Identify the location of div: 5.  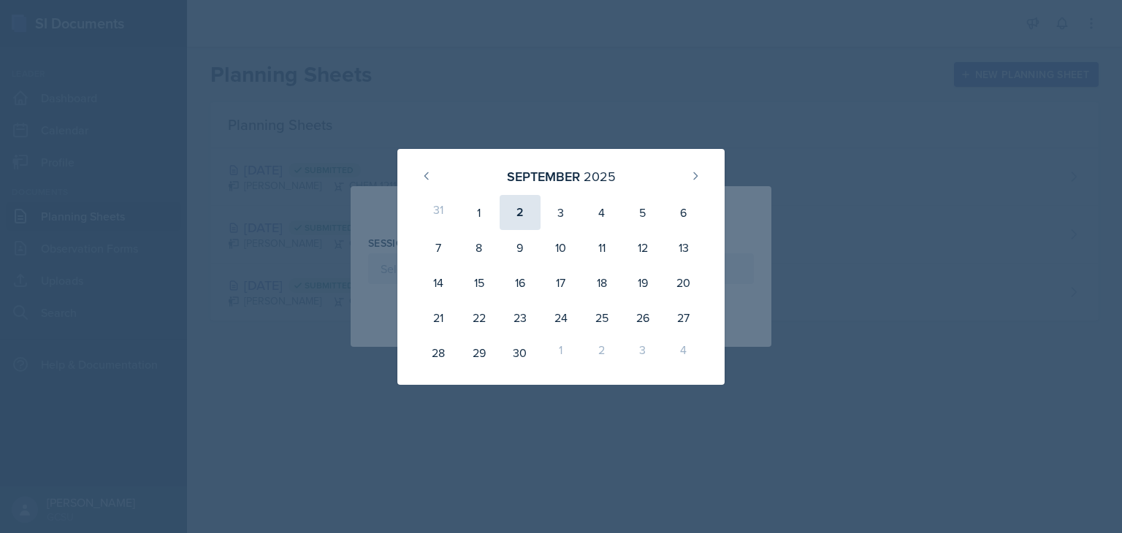
(643, 213).